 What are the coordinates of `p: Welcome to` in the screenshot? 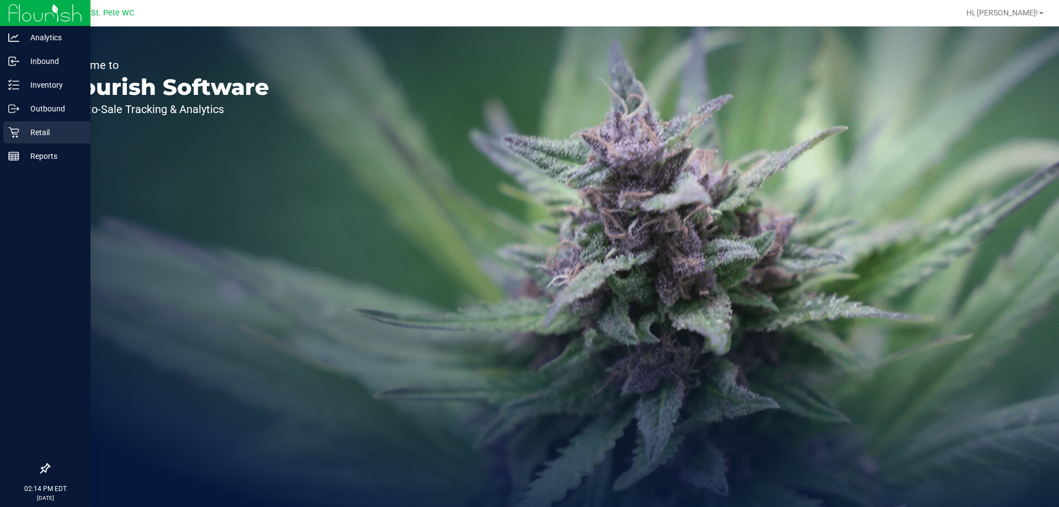 It's located at (164, 65).